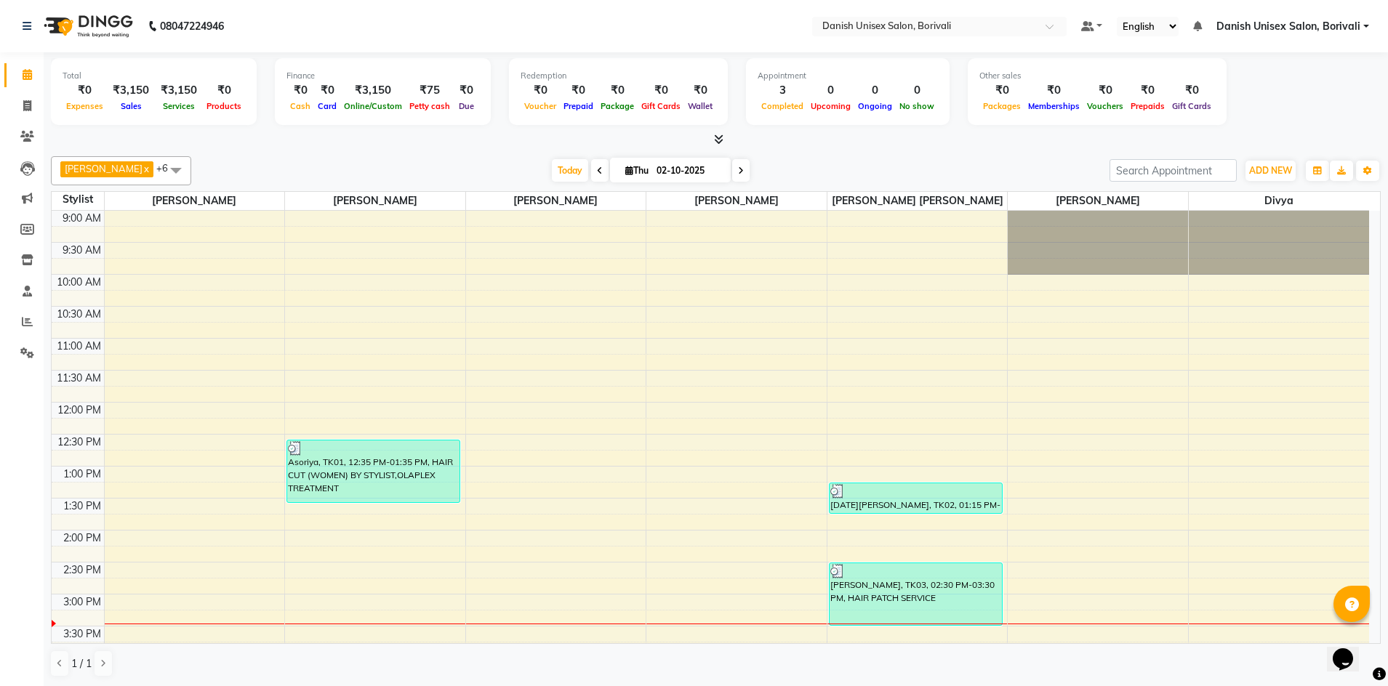 This screenshot has width=1388, height=686. Describe the element at coordinates (87, 26) in the screenshot. I see `img: logo` at that location.